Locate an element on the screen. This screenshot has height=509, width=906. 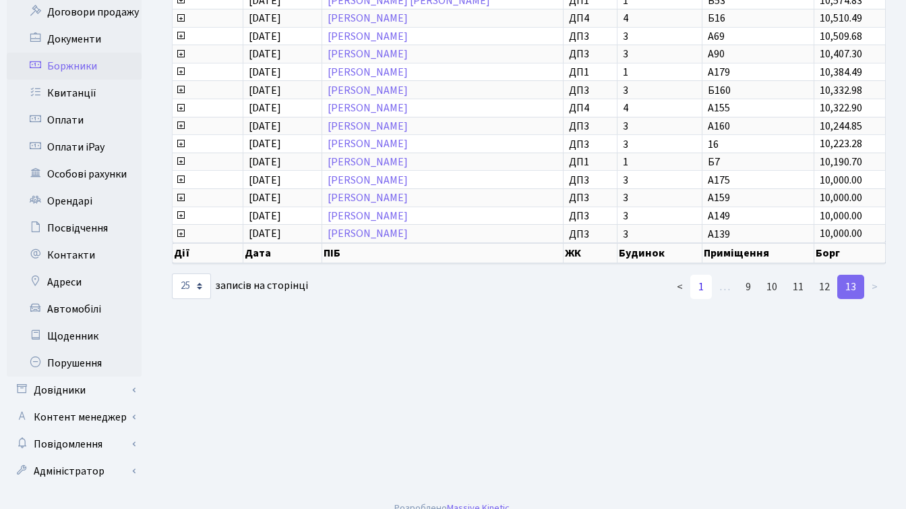
th: Приміщення is located at coordinates (759, 253).